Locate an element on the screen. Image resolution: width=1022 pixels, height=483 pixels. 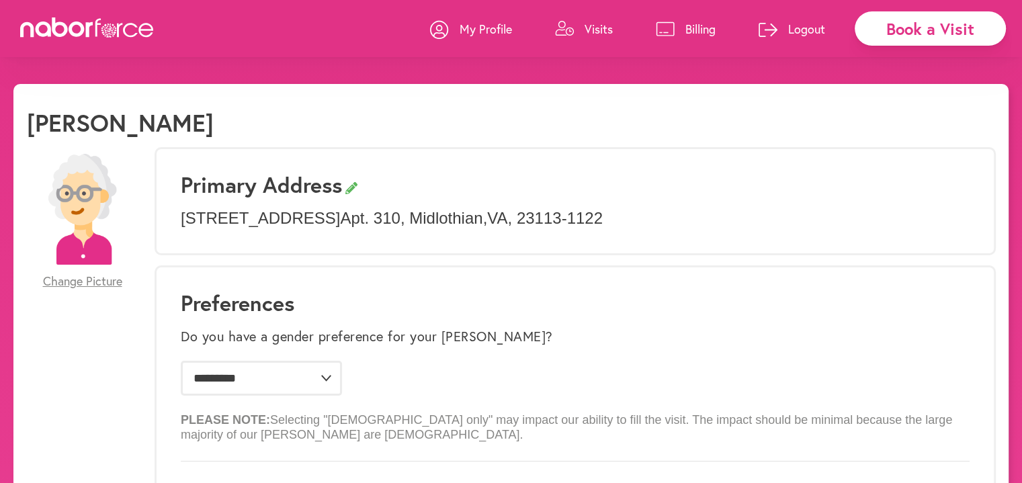
p: Logout is located at coordinates (806, 29).